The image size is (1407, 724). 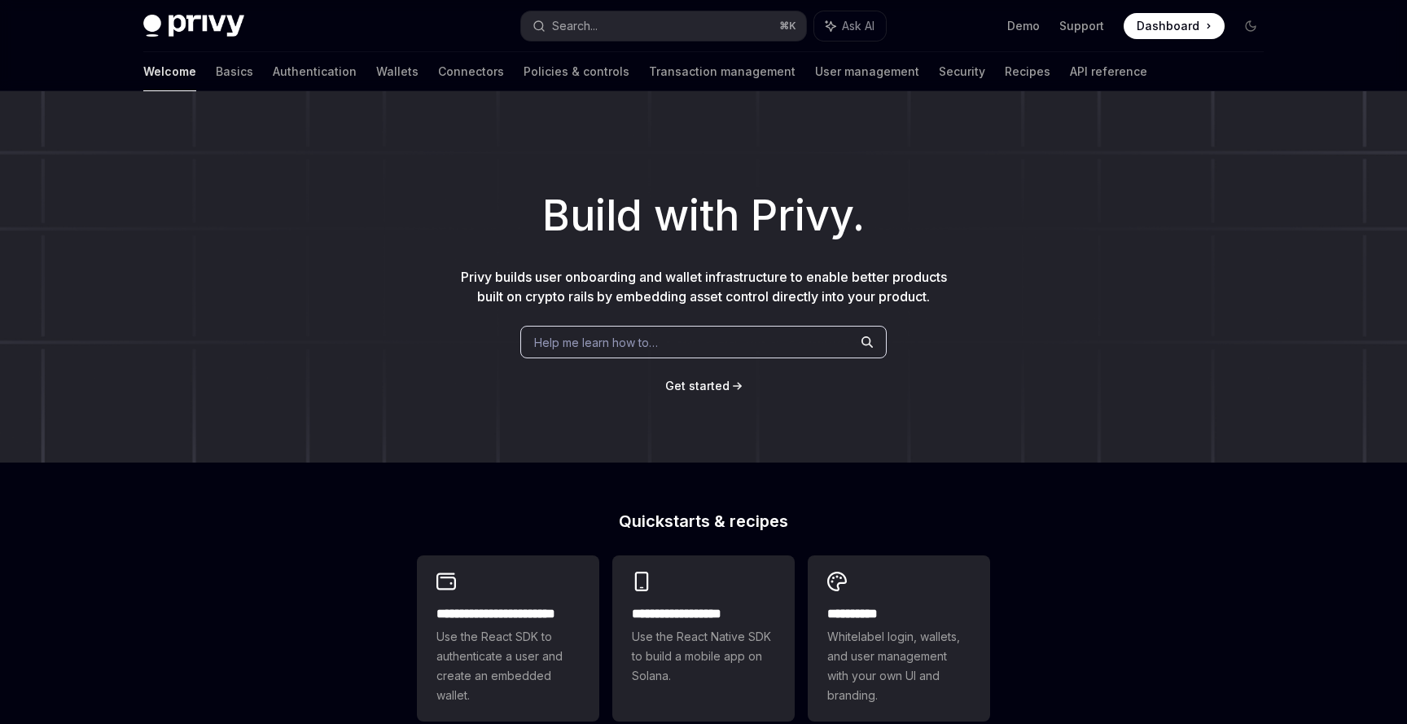 What do you see at coordinates (1174, 26) in the screenshot?
I see `a: Dashboard` at bounding box center [1174, 26].